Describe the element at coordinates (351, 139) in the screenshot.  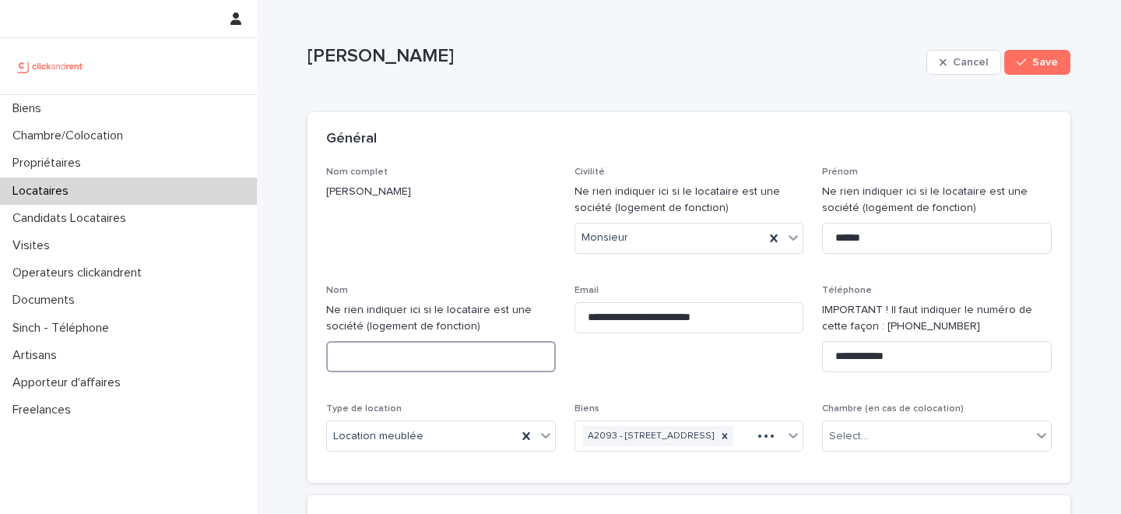
I see `h2: Général` at that location.